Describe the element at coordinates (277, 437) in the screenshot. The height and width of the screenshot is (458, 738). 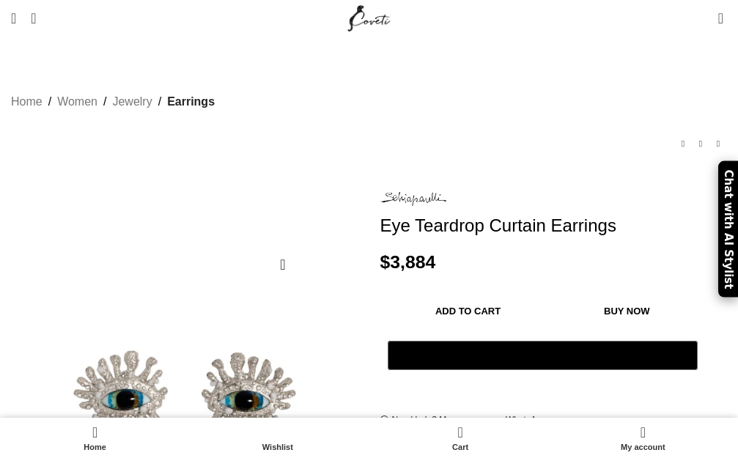
I see `a: Wishlist` at that location.